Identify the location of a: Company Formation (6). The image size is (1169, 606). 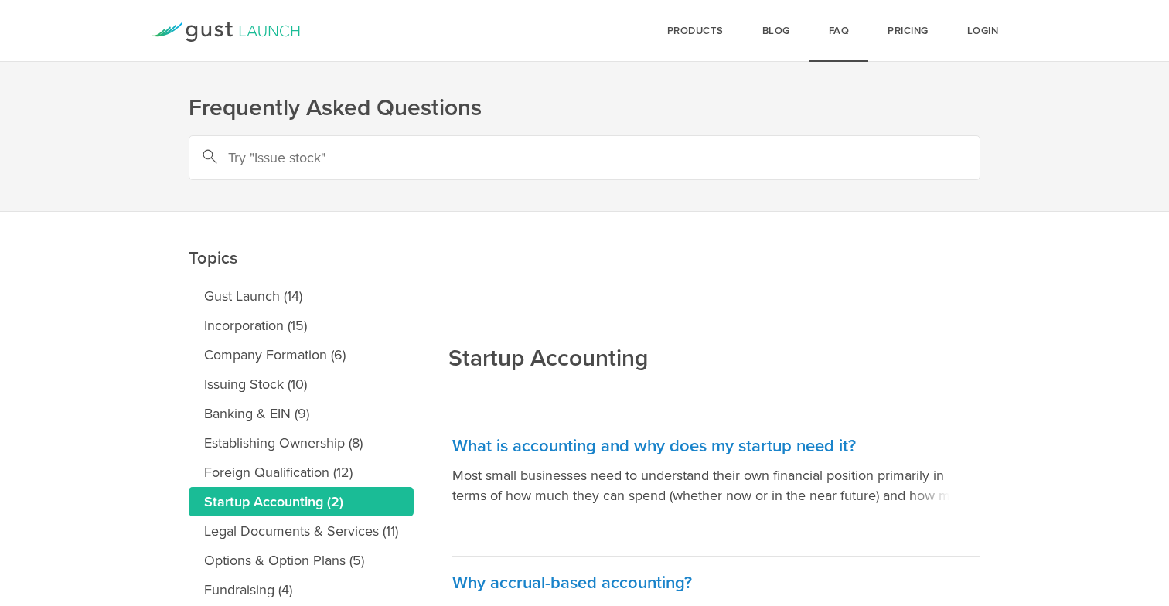
(301, 355).